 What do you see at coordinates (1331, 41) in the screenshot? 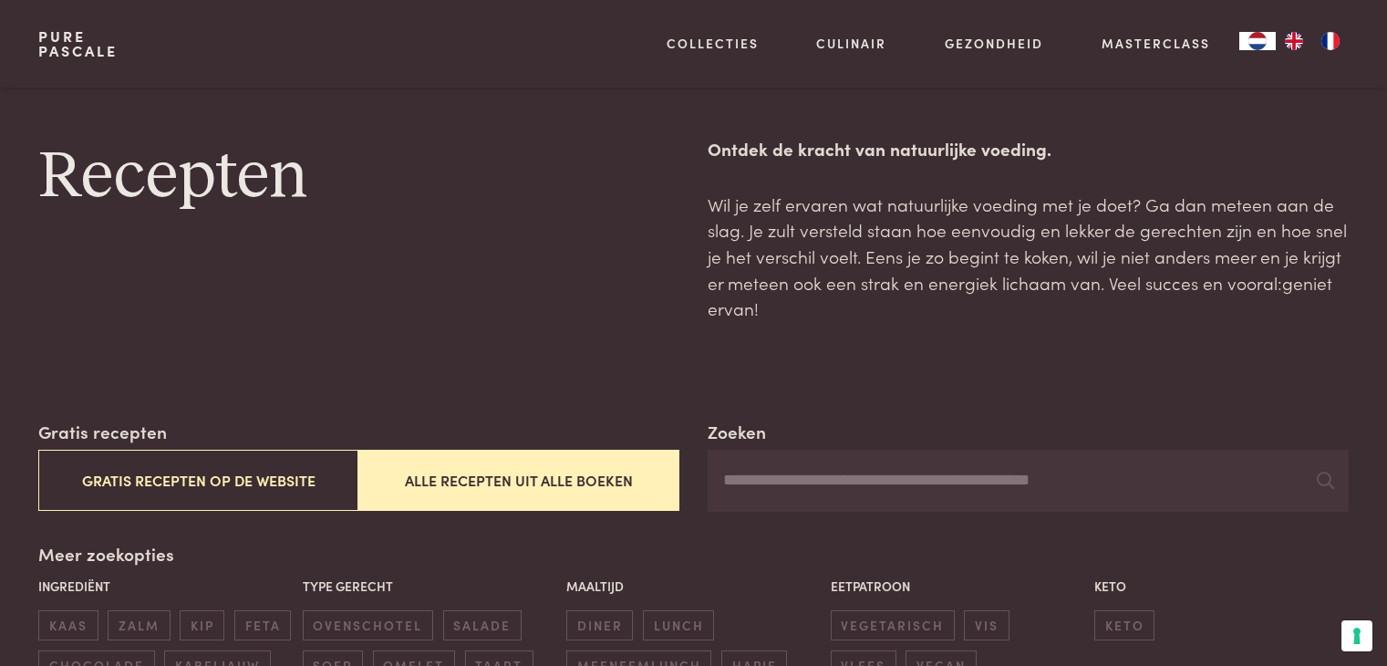
I see `a: FR` at bounding box center [1331, 41].